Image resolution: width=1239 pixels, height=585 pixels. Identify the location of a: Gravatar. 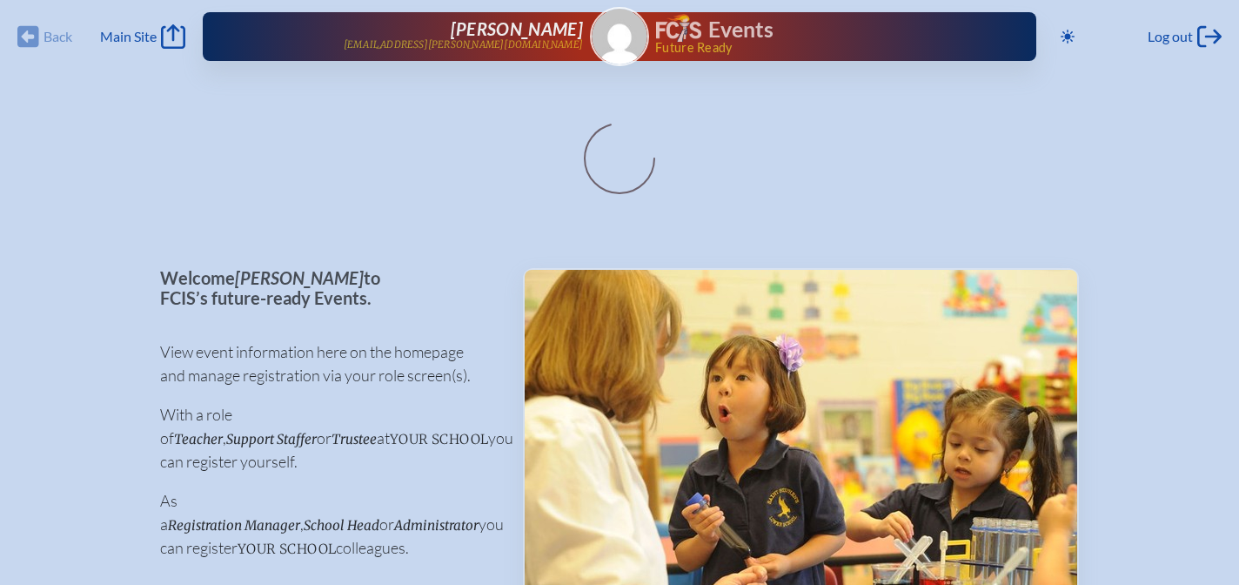
(619, 37).